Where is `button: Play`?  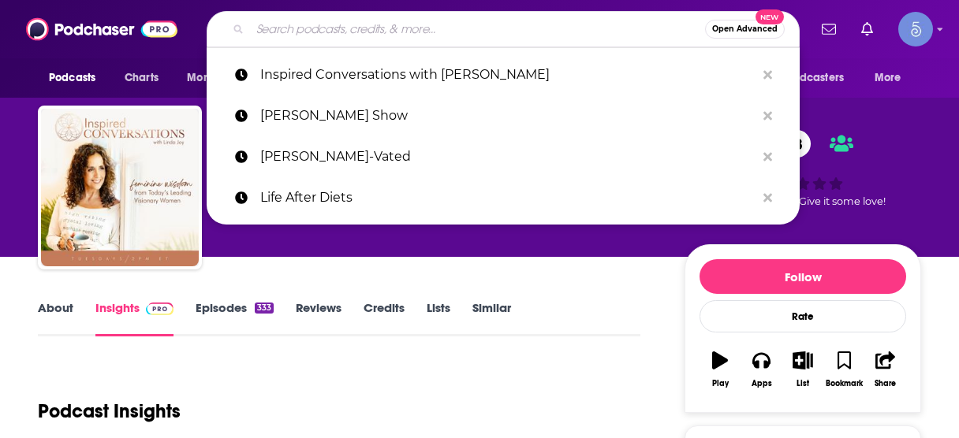 button: Play is located at coordinates (720, 370).